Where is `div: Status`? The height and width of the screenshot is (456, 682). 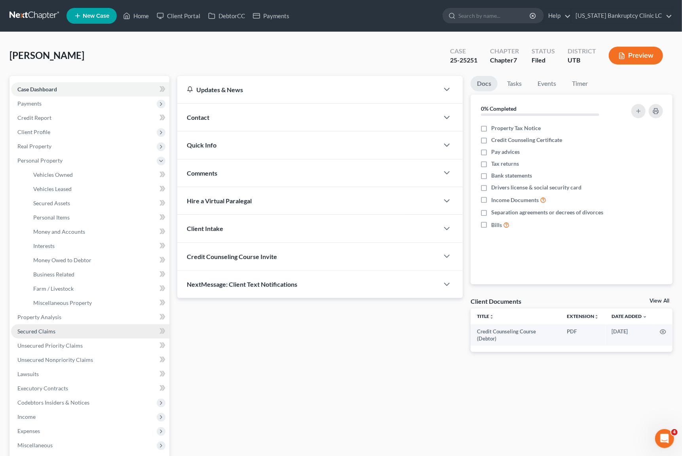
div: Status is located at coordinates (543, 51).